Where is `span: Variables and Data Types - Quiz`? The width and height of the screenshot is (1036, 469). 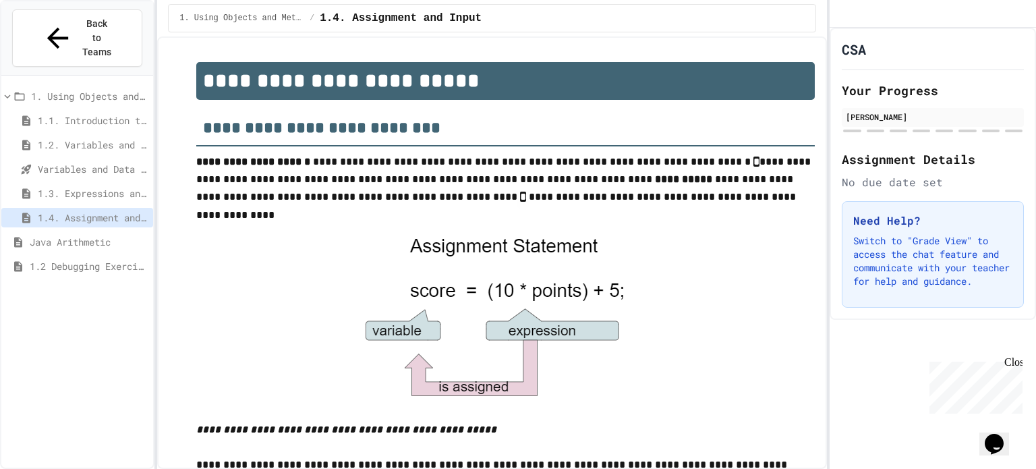 span: Variables and Data Types - Quiz is located at coordinates (92, 169).